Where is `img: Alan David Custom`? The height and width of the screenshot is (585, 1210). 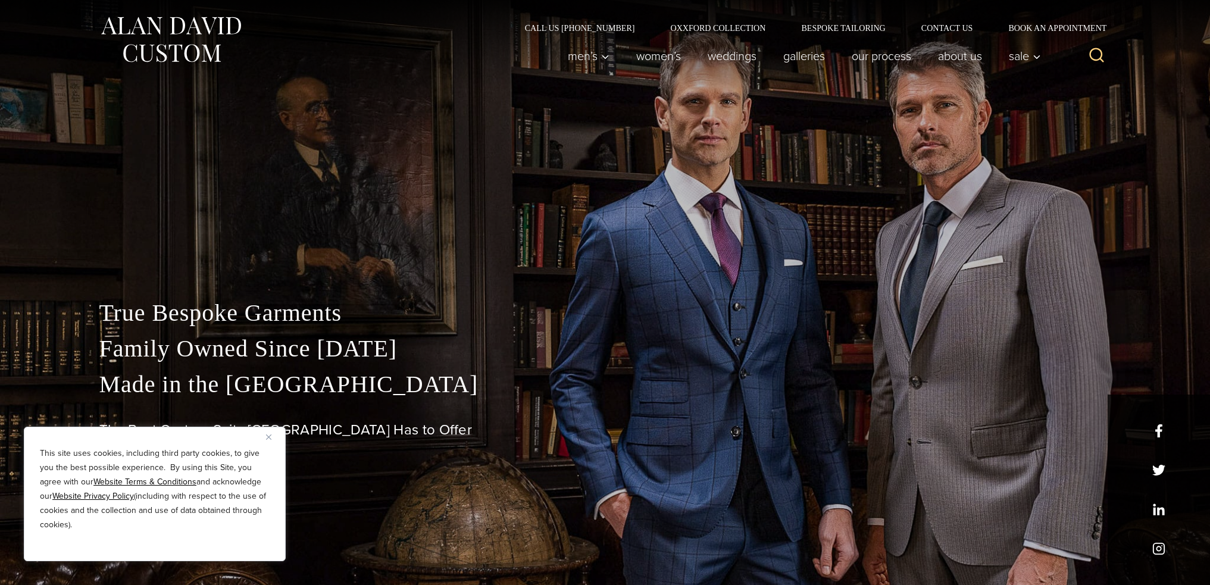
img: Alan David Custom is located at coordinates (171, 39).